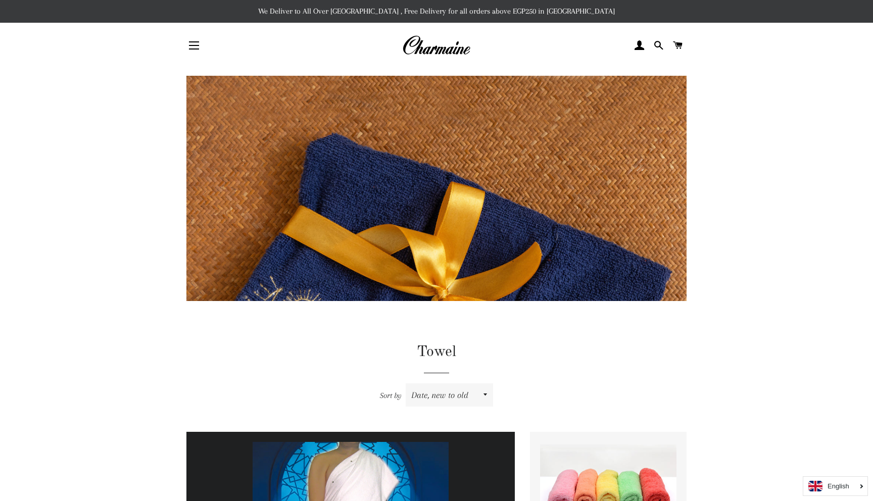  I want to click on h1: Towel, so click(437, 352).